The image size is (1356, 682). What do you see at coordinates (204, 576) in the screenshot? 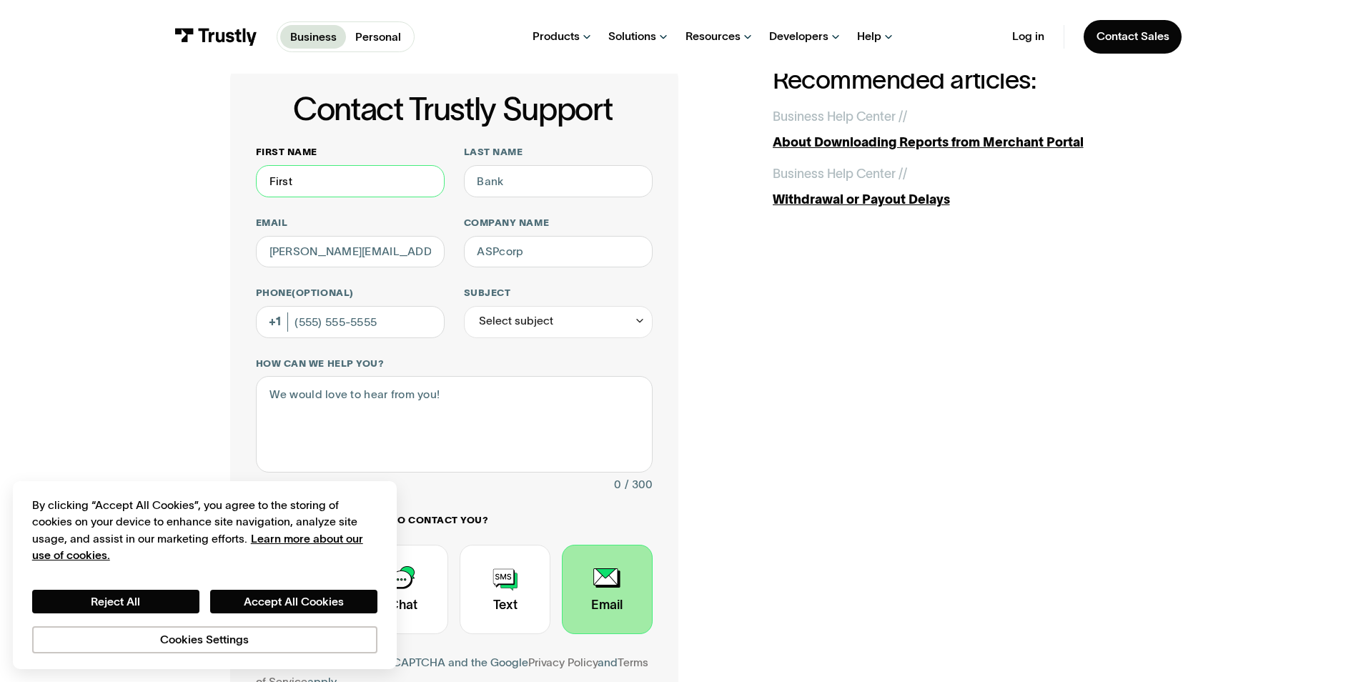
I see `div: Cookie banner` at bounding box center [204, 576].